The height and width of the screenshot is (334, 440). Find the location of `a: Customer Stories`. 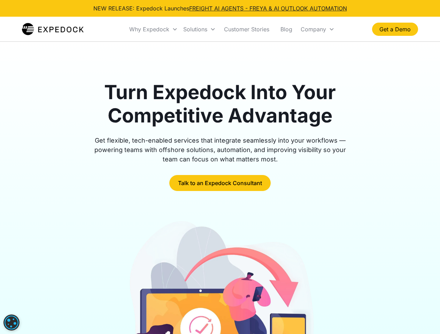

a: Customer Stories is located at coordinates (247, 29).